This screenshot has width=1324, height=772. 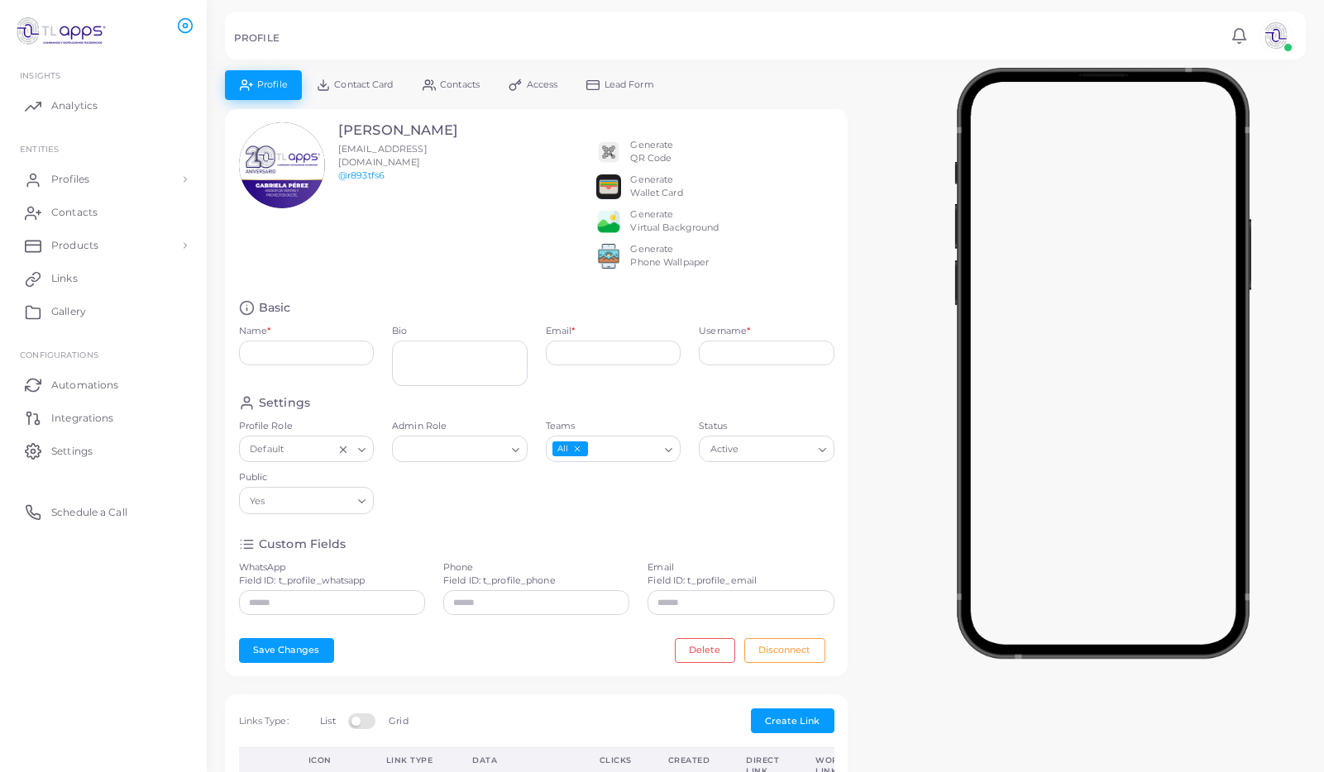 I want to click on a: Contacts, so click(x=103, y=212).